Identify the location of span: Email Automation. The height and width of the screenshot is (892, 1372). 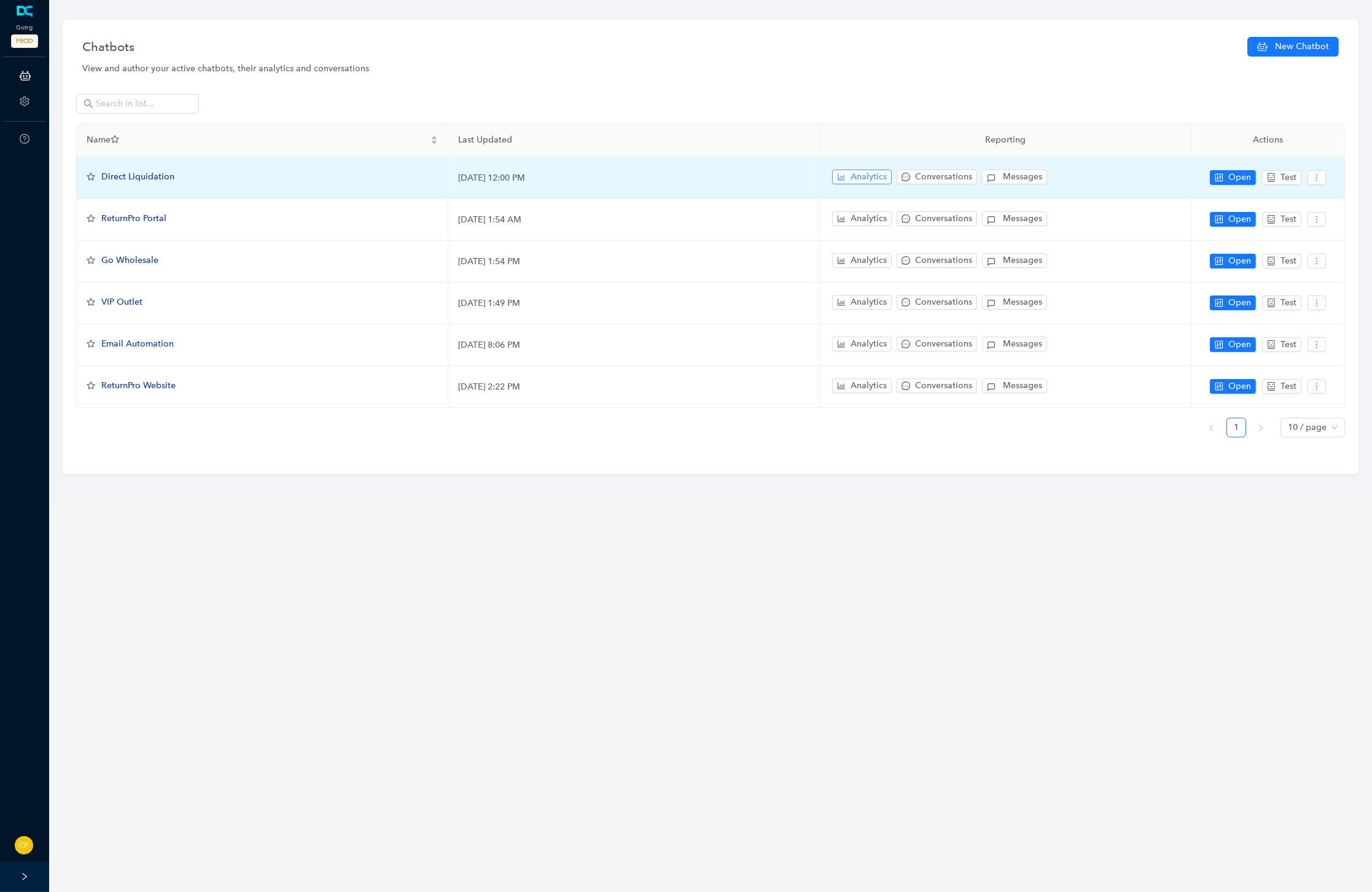
(138, 343).